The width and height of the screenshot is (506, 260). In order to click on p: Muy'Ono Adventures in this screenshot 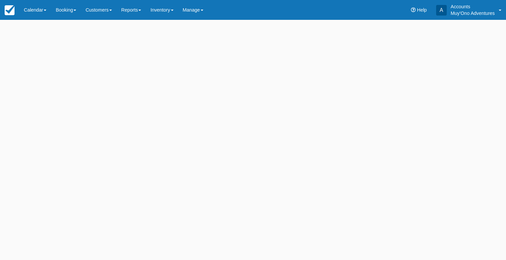, I will do `click(473, 13)`.